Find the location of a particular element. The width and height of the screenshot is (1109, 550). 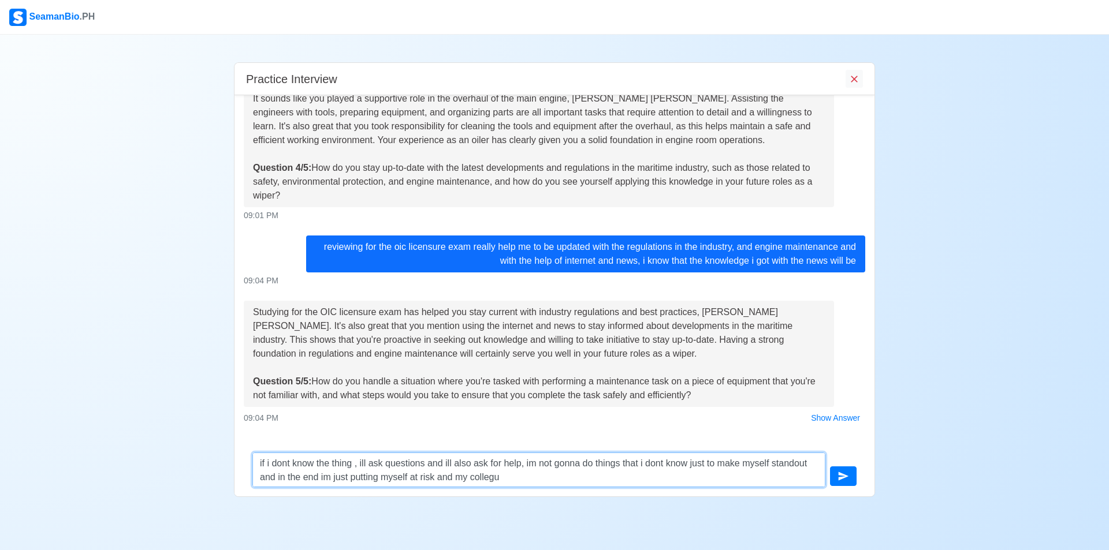

span: .PH is located at coordinates (87, 16).